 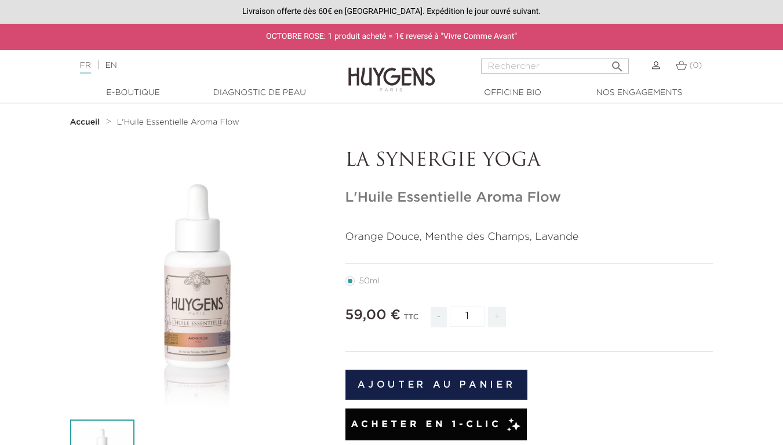 I want to click on img: Huygens, so click(x=392, y=71).